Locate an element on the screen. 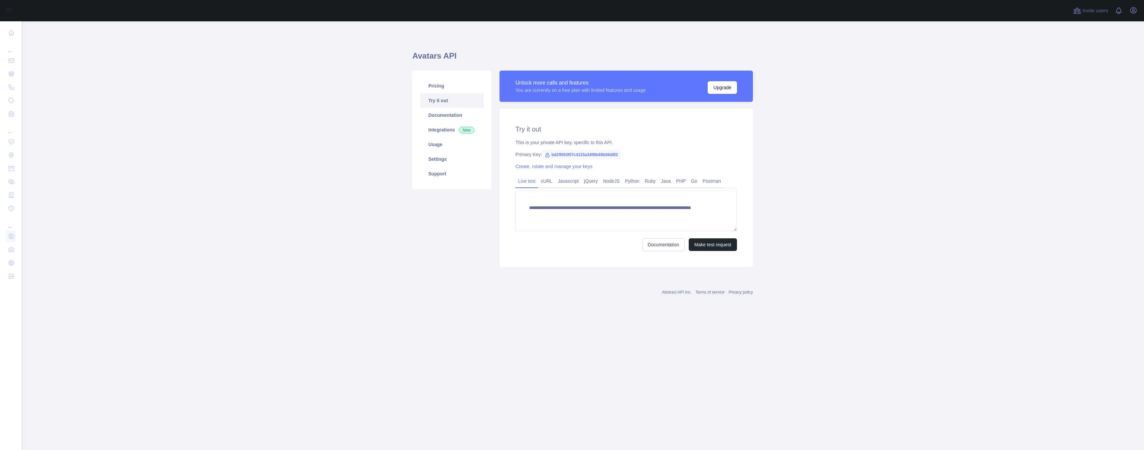  a: Usage is located at coordinates (452, 144).